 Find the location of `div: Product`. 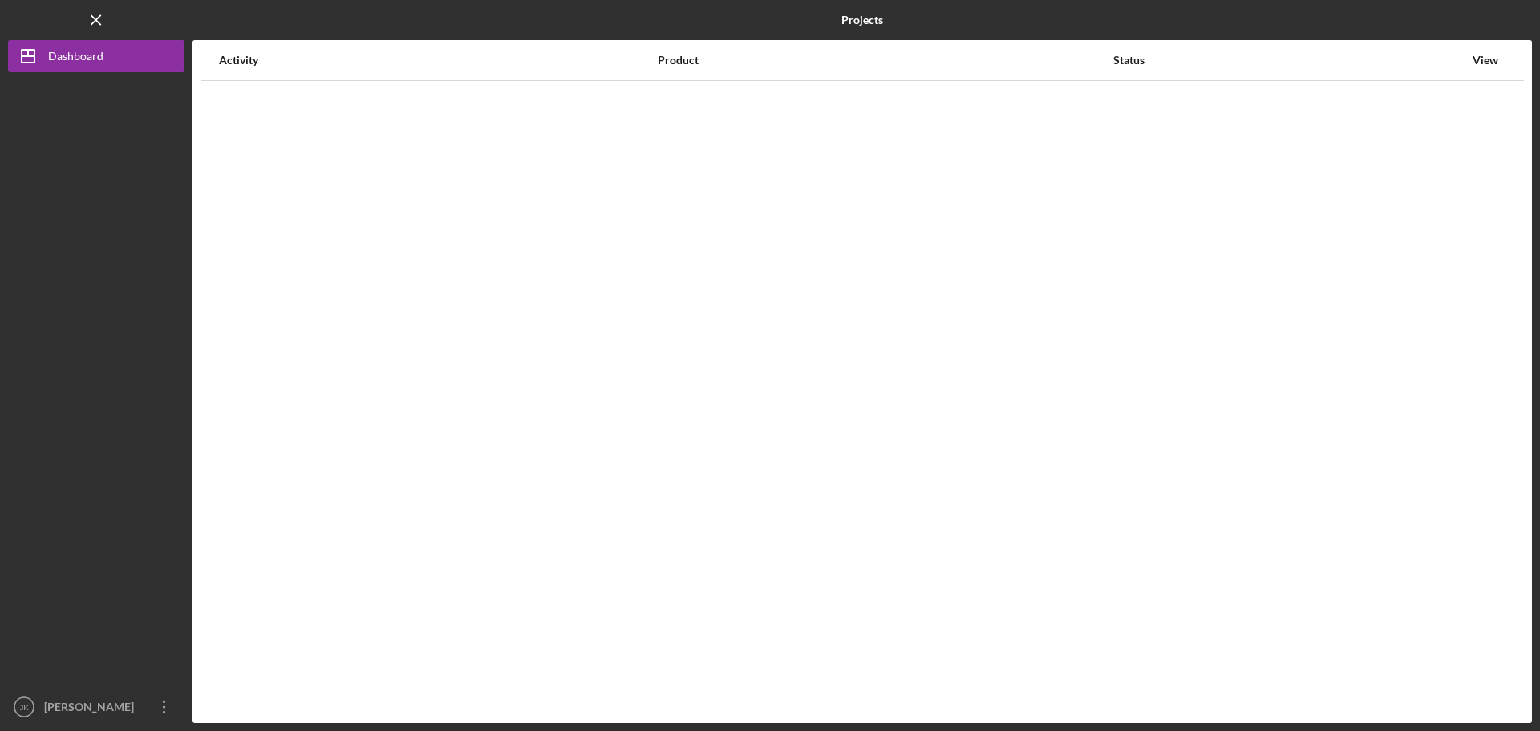

div: Product is located at coordinates (885, 60).